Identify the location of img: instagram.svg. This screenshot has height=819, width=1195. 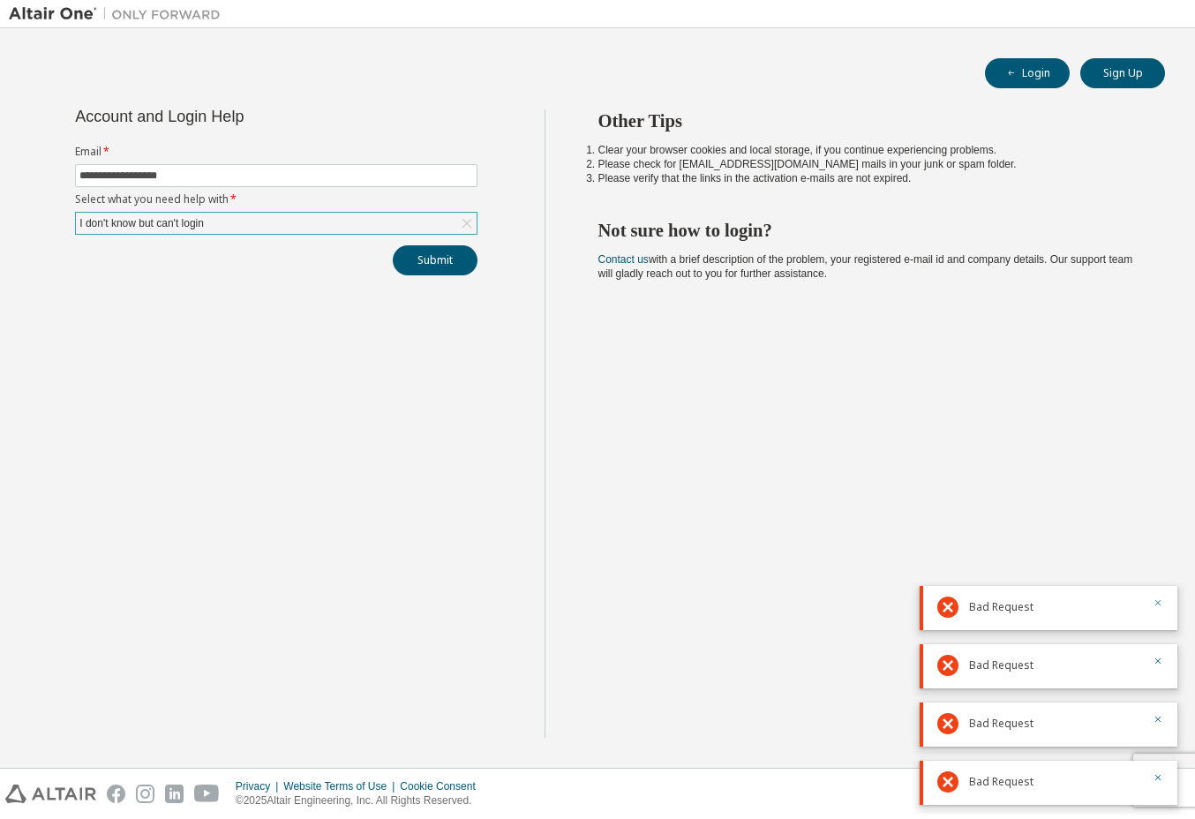
(145, 793).